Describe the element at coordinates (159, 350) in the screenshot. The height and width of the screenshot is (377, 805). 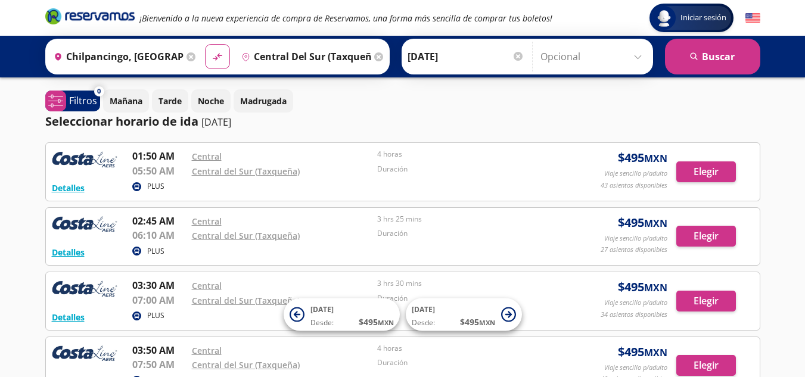
I see `p: 03:50 AM` at that location.